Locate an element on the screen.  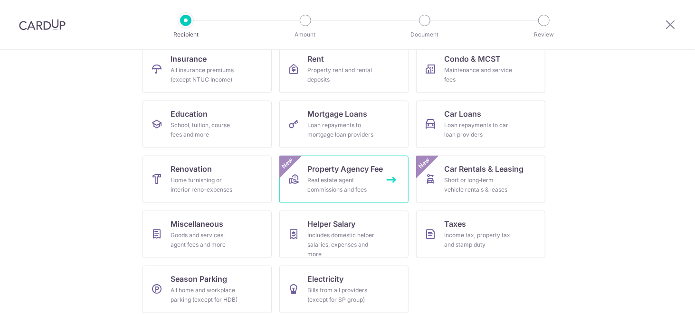
a: Mortgage LoansLoan repayments to mortgage loan providers is located at coordinates (344, 124).